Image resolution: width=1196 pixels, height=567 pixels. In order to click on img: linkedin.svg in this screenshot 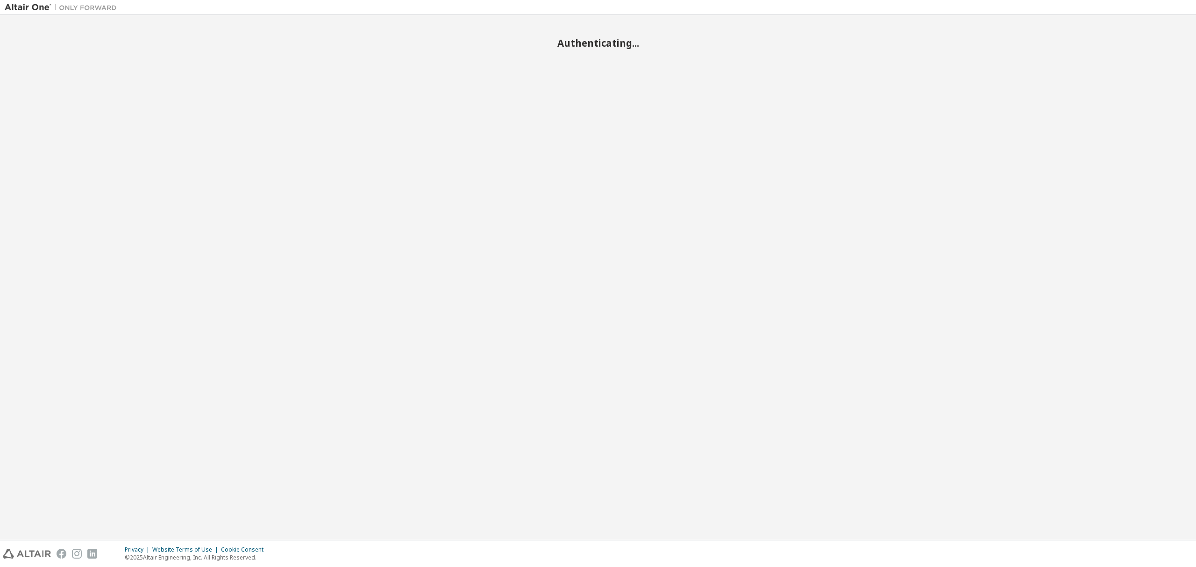, I will do `click(92, 554)`.